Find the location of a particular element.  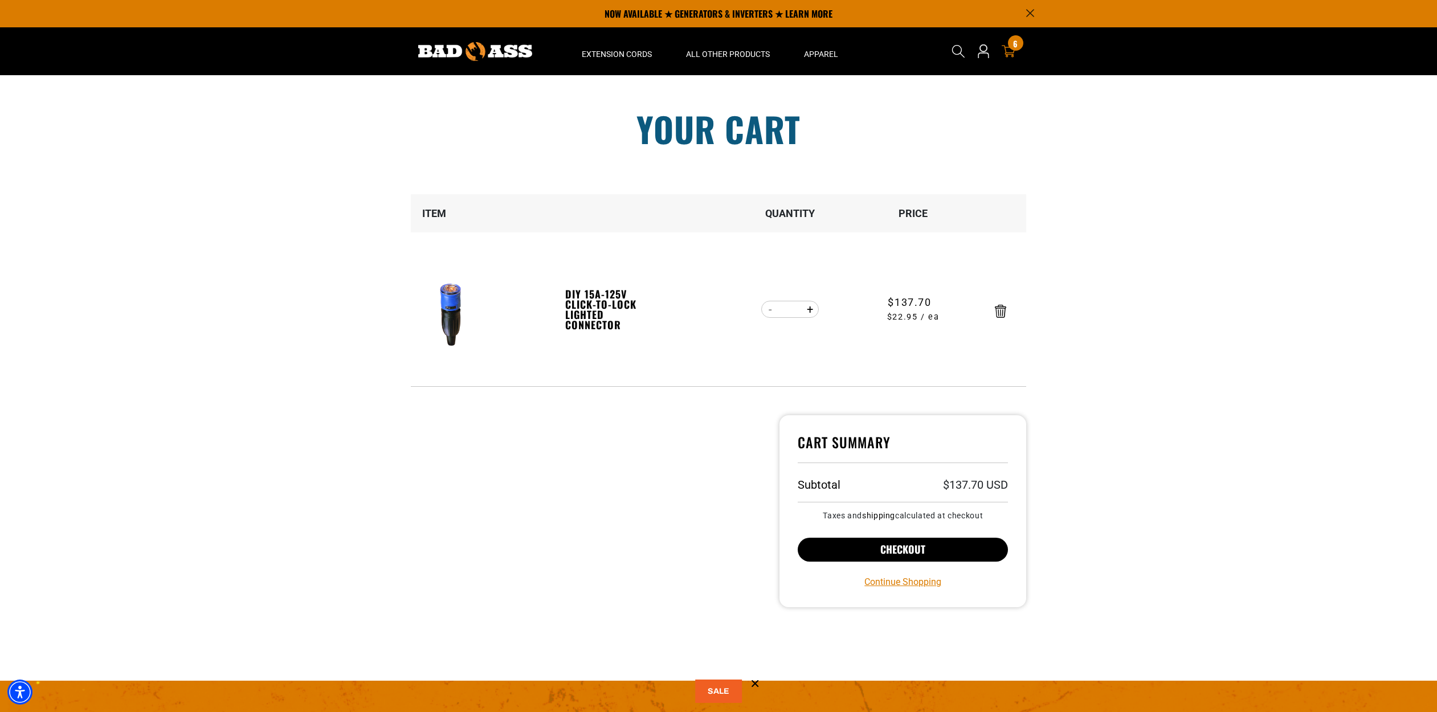

a: DIY 15A-125V Click-to-Lock Lighted Connector is located at coordinates (604, 309).